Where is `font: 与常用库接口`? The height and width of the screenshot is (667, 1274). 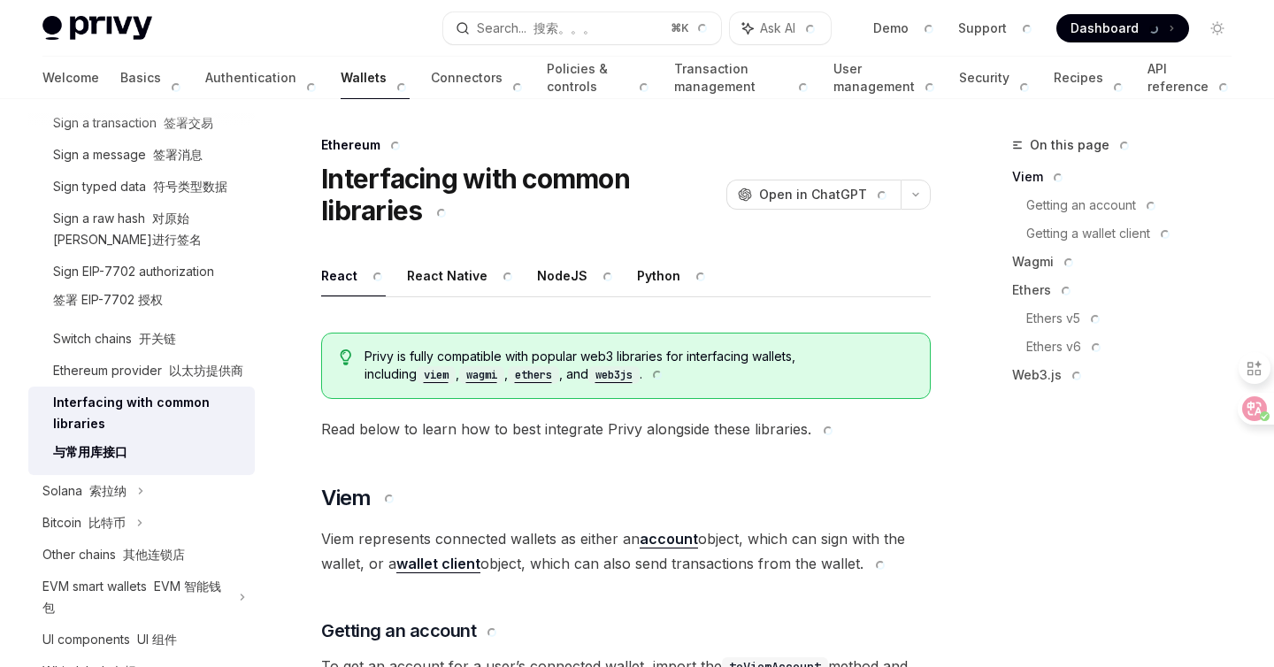
font: 与常用库接口 is located at coordinates (90, 451).